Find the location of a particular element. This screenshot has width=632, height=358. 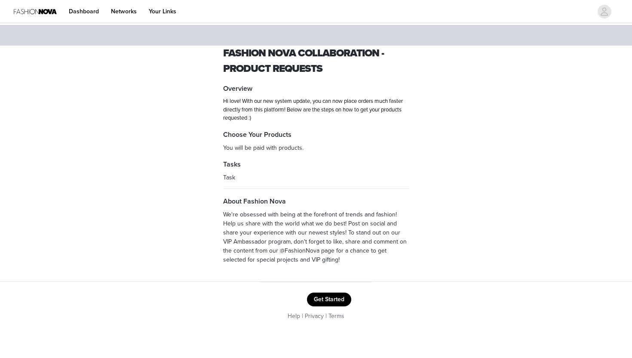

a: Help is located at coordinates (294, 316).